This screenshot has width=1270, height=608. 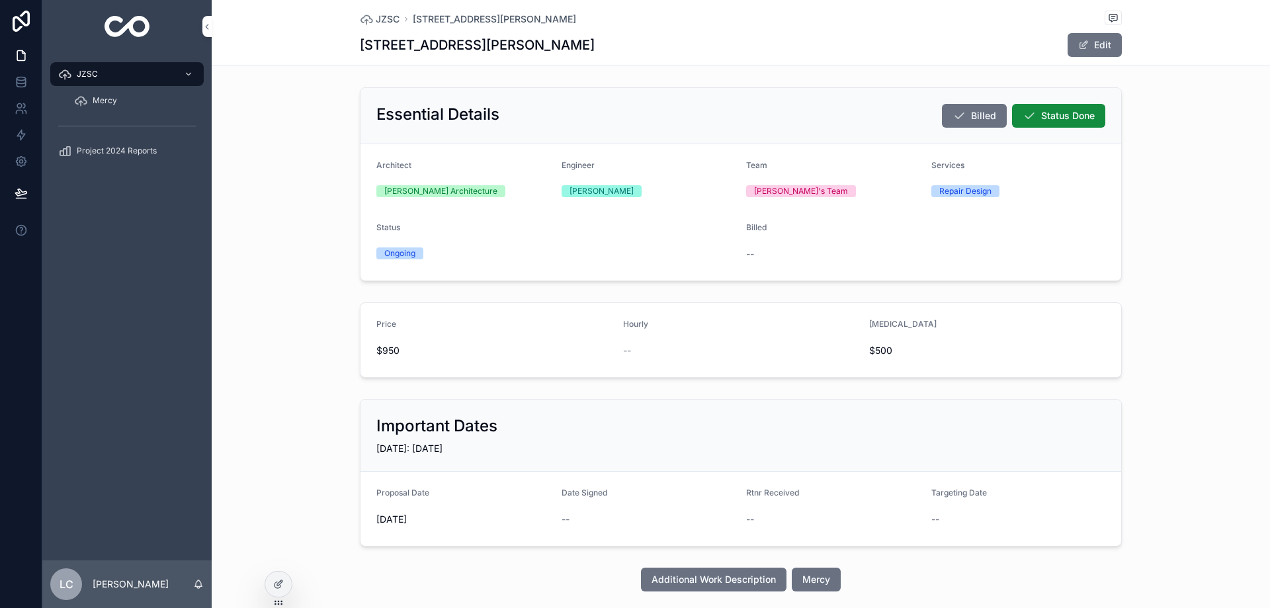 I want to click on h2: Essential Details, so click(x=438, y=114).